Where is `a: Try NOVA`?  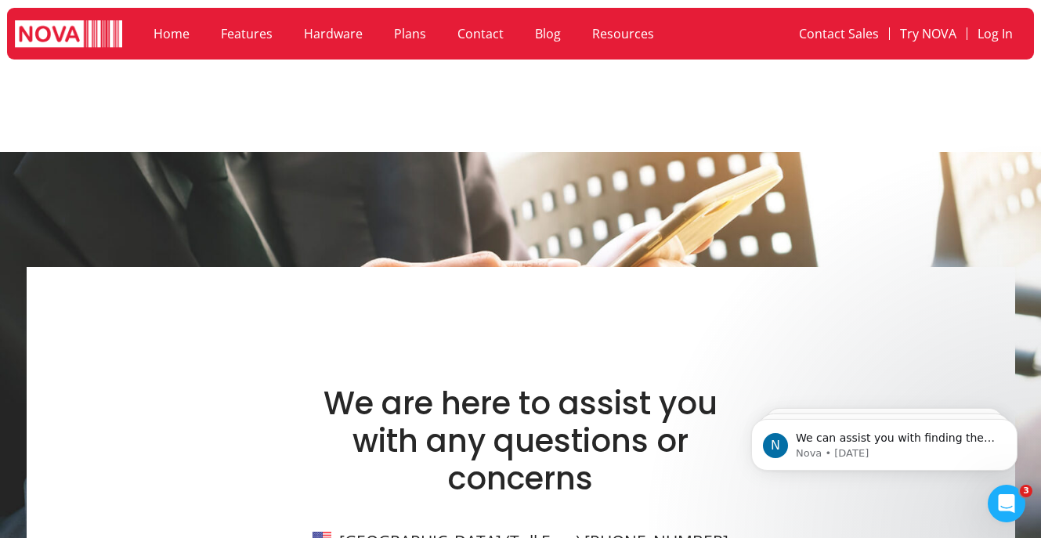 a: Try NOVA is located at coordinates (928, 34).